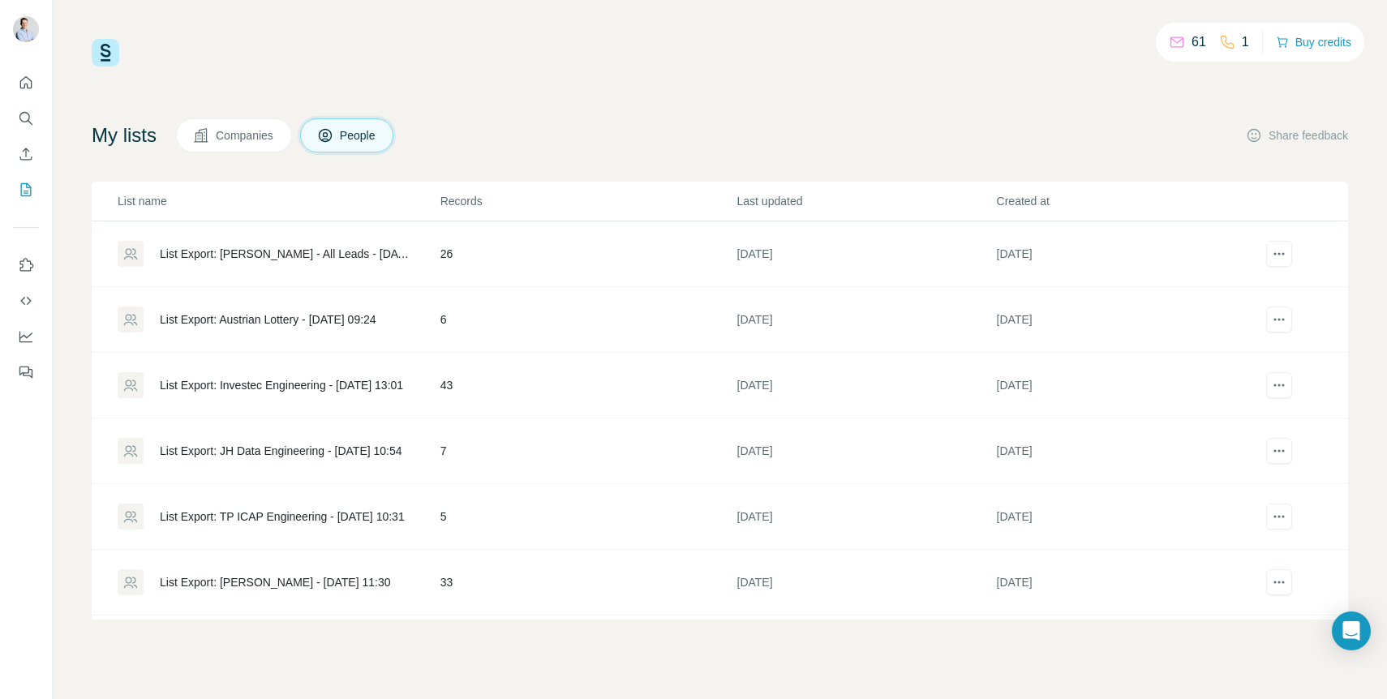 The height and width of the screenshot is (699, 1387). I want to click on button: Enrich CSV, so click(26, 154).